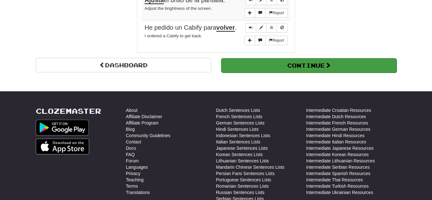 Image resolution: width=432 pixels, height=200 pixels. Describe the element at coordinates (309, 65) in the screenshot. I see `button: Continue` at that location.